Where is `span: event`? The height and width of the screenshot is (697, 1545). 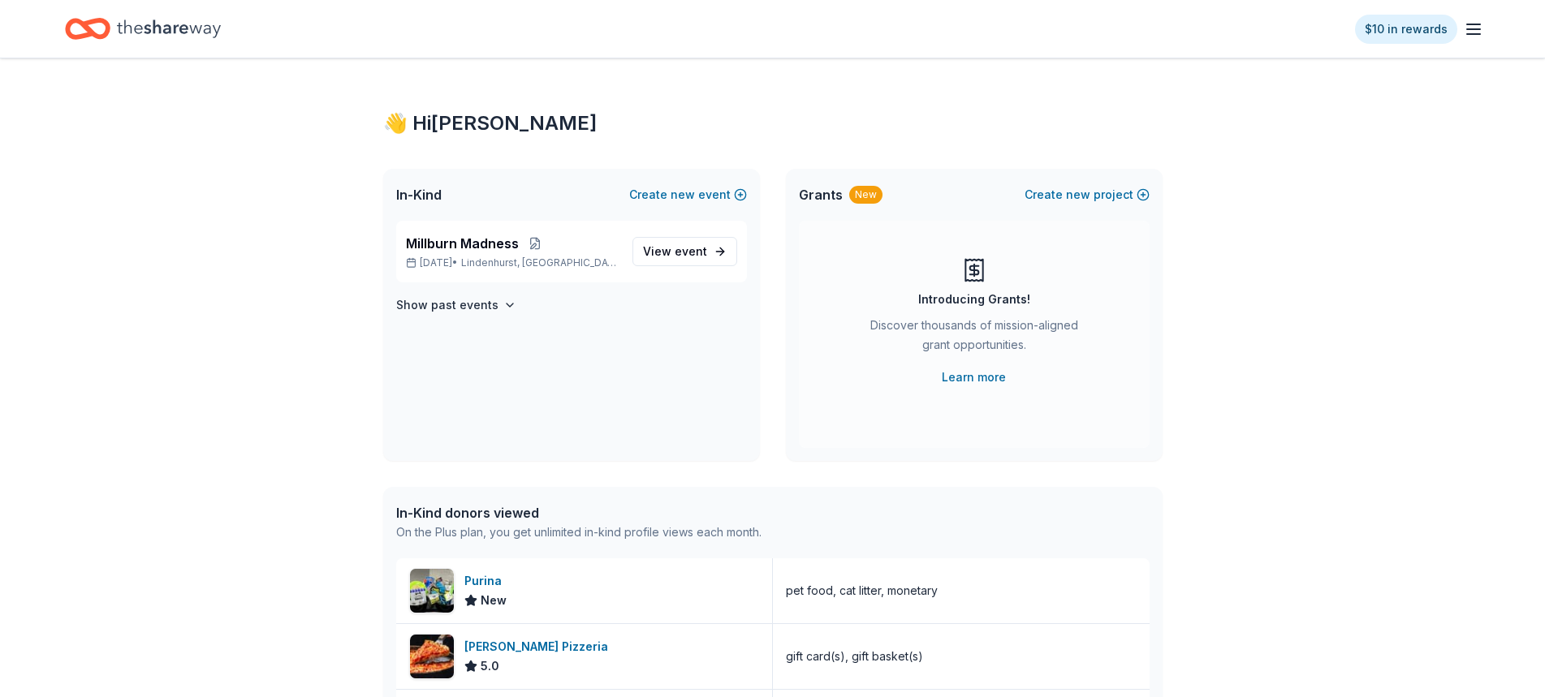
span: event is located at coordinates (691, 251).